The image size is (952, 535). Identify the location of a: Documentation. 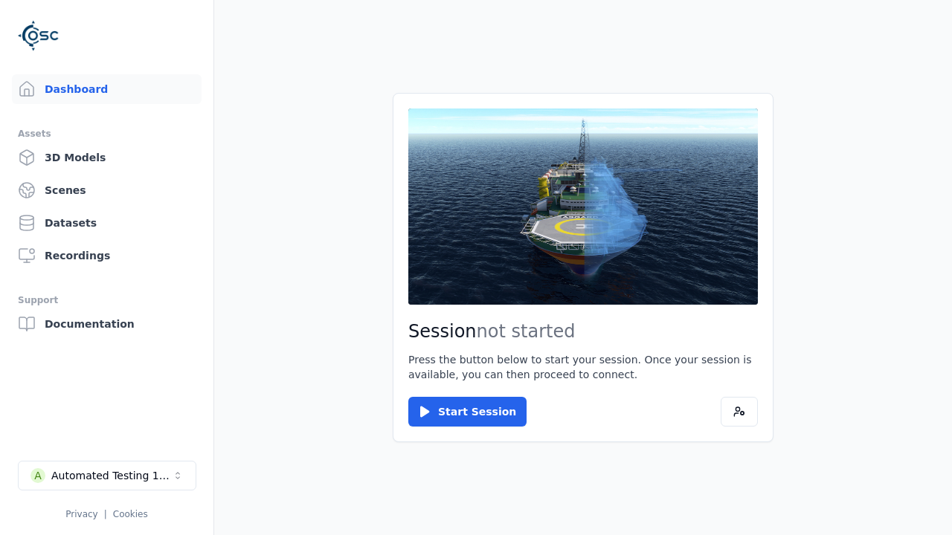
(106, 324).